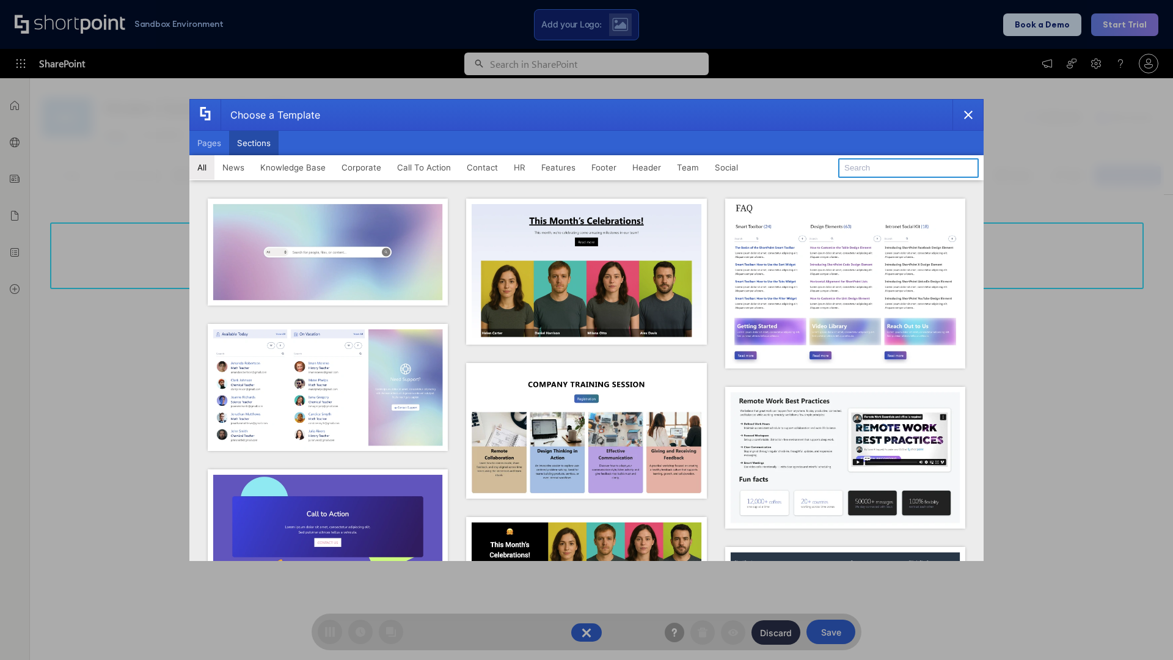 The image size is (1173, 660). What do you see at coordinates (293, 167) in the screenshot?
I see `button: Knowledge Base` at bounding box center [293, 167].